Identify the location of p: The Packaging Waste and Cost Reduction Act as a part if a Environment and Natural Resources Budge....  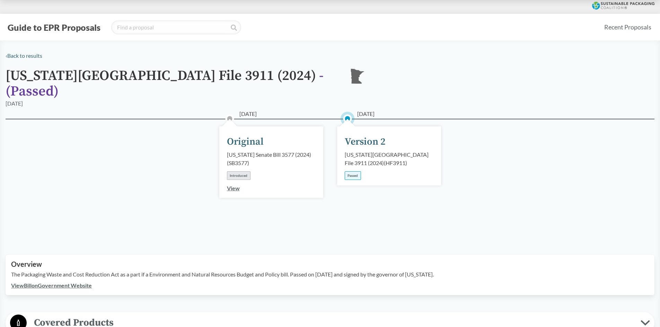
(330, 275).